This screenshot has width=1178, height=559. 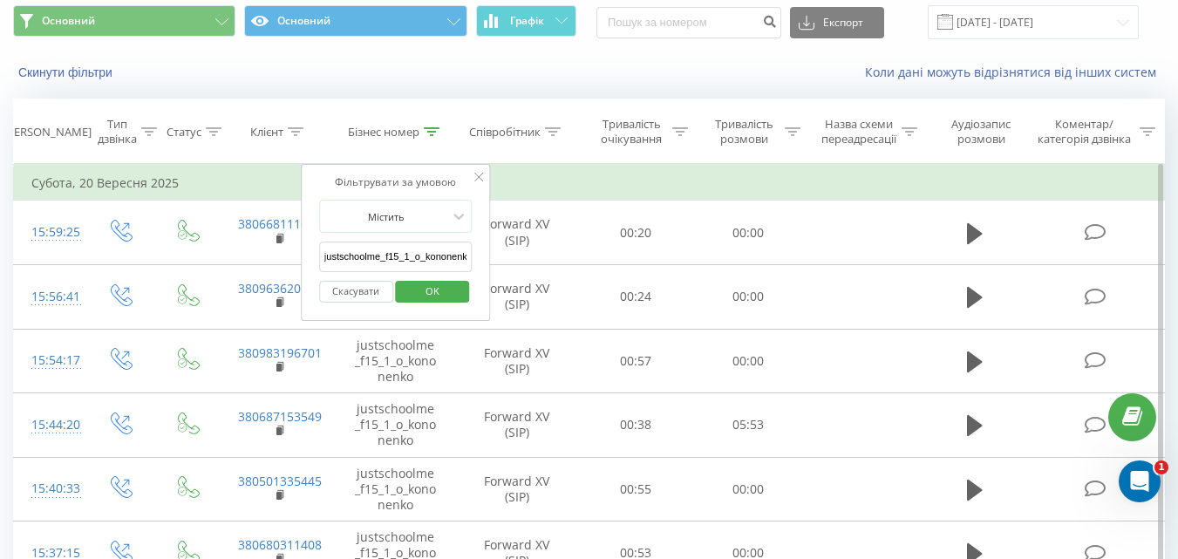 I want to click on div: 15:56:41, so click(x=50, y=296).